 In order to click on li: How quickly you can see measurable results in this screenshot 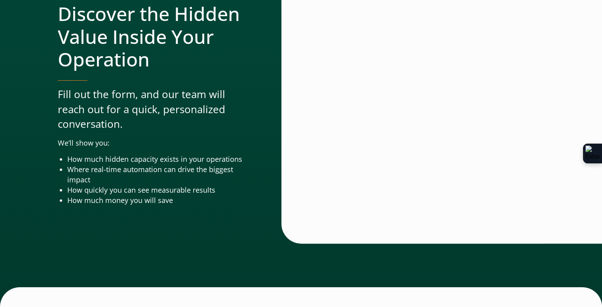, I will do `click(158, 190)`.